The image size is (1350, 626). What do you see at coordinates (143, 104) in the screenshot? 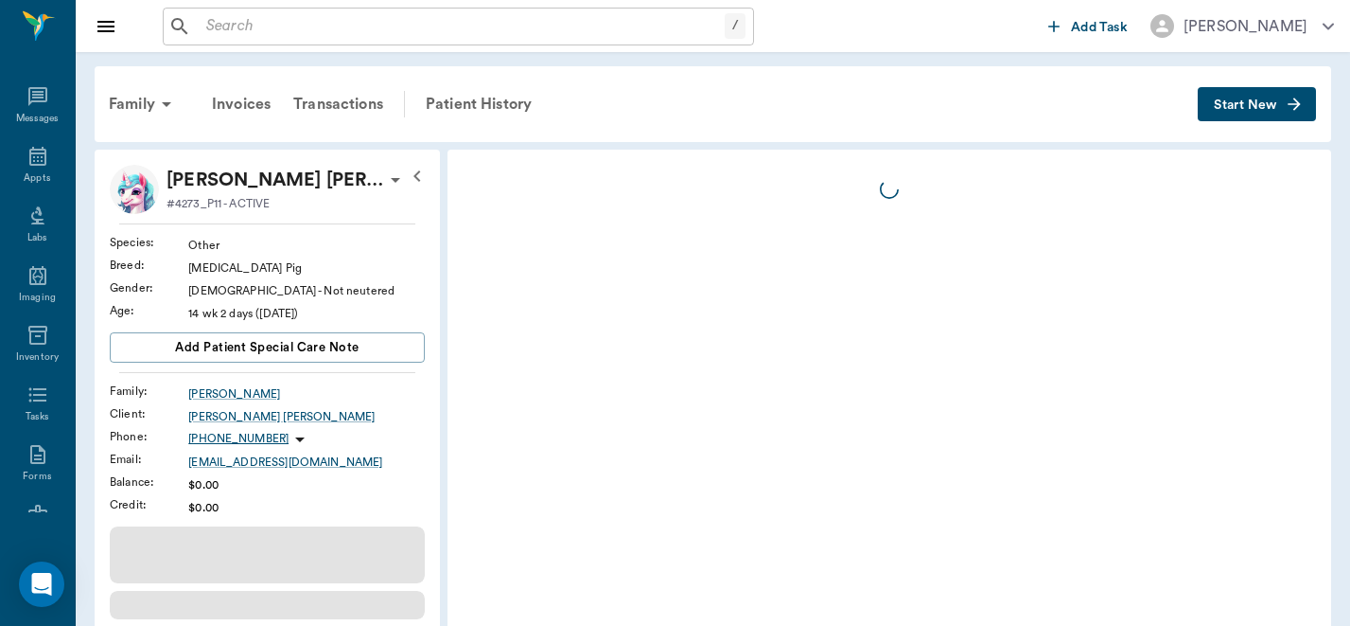
I see `div: Family` at bounding box center [143, 104].